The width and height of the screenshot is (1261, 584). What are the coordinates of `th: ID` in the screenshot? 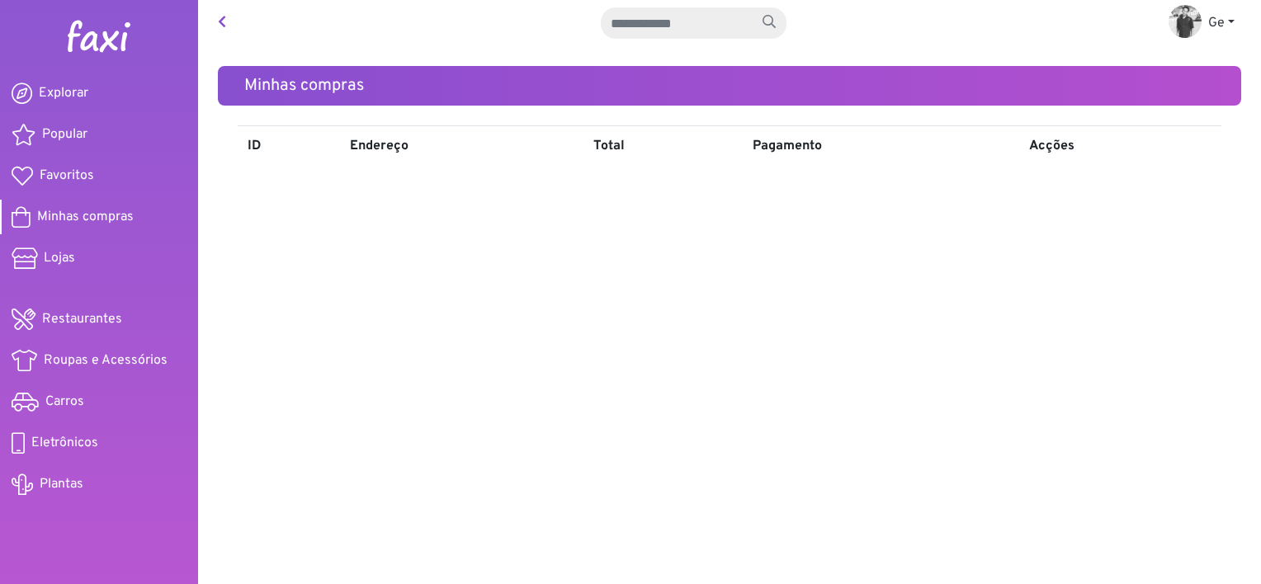 It's located at (289, 146).